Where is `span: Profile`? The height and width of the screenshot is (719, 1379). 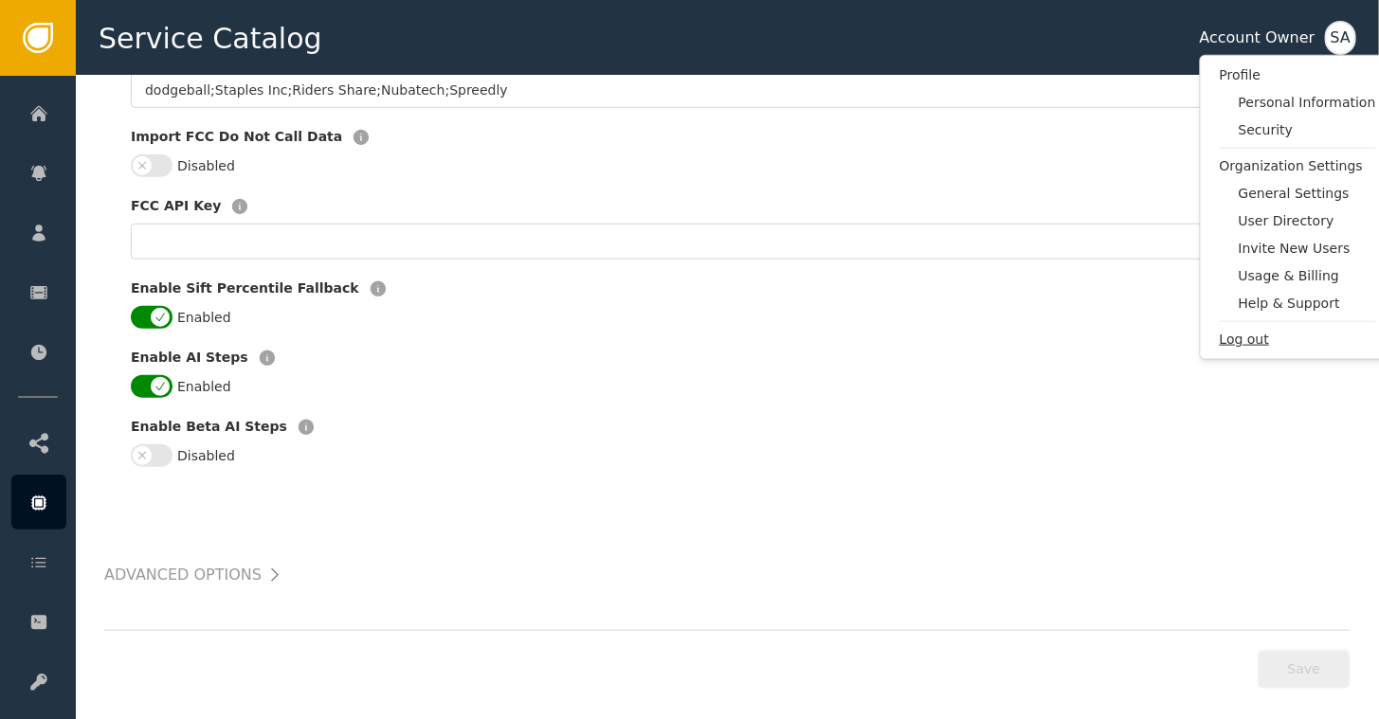
span: Profile is located at coordinates (1297, 75).